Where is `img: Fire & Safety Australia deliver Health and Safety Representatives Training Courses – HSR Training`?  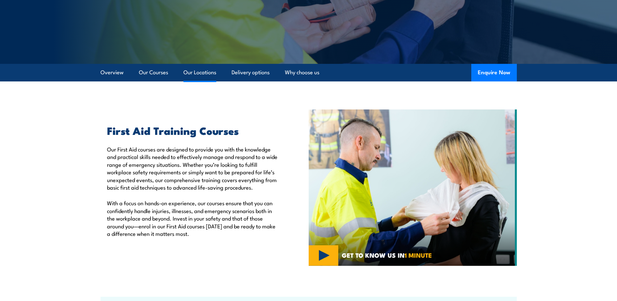 img: Fire & Safety Australia deliver Health and Safety Representatives Training Courses – HSR Training is located at coordinates (413, 187).